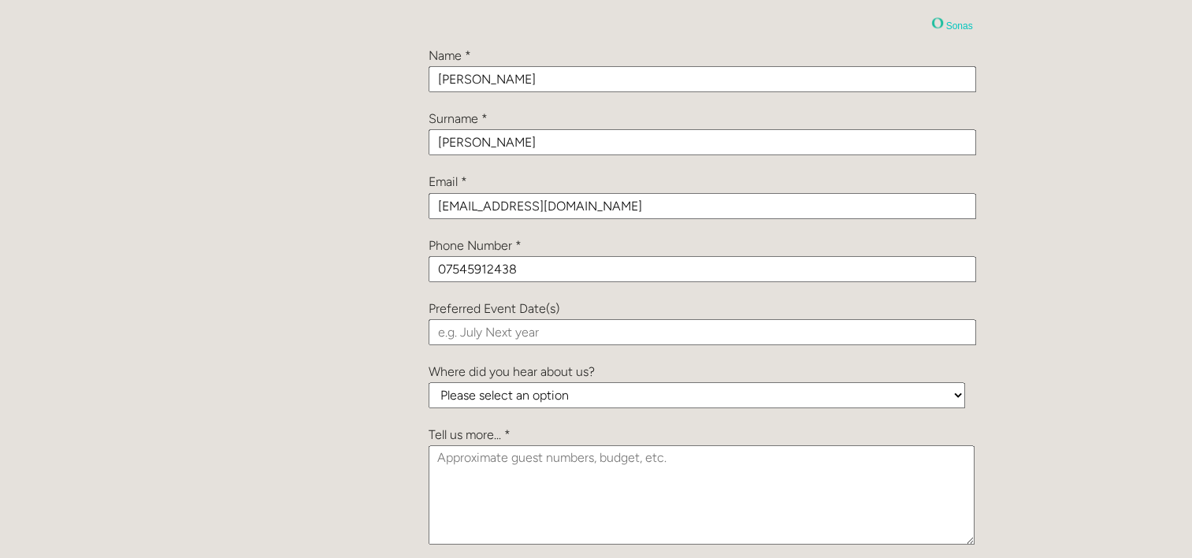 The width and height of the screenshot is (1192, 558). What do you see at coordinates (938, 23) in the screenshot?
I see `img: Sonas Logo` at bounding box center [938, 23].